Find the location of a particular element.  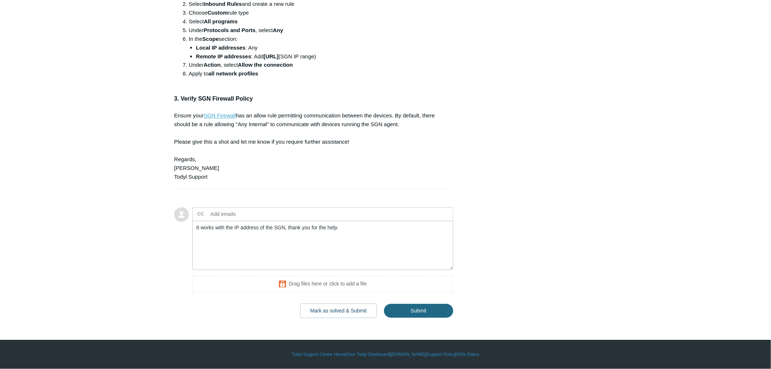

strong: All programs is located at coordinates (221, 21).